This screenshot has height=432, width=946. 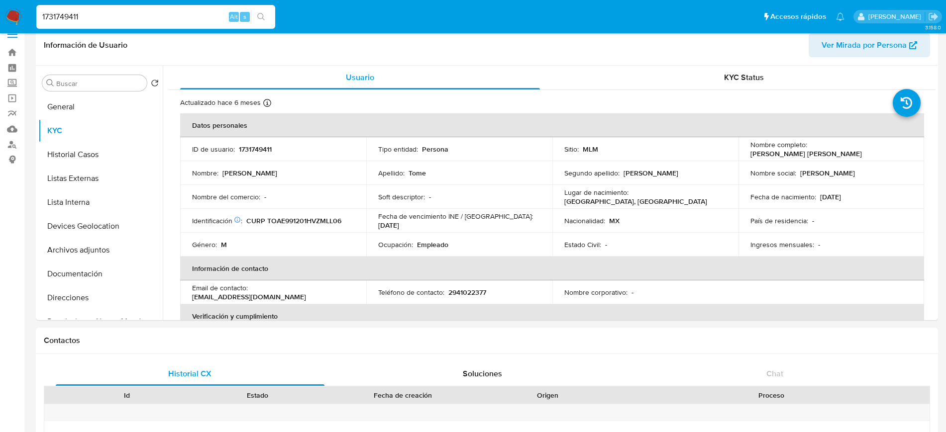 What do you see at coordinates (782, 245) in the screenshot?
I see `p: Ingresos mensuales :` at bounding box center [782, 245].